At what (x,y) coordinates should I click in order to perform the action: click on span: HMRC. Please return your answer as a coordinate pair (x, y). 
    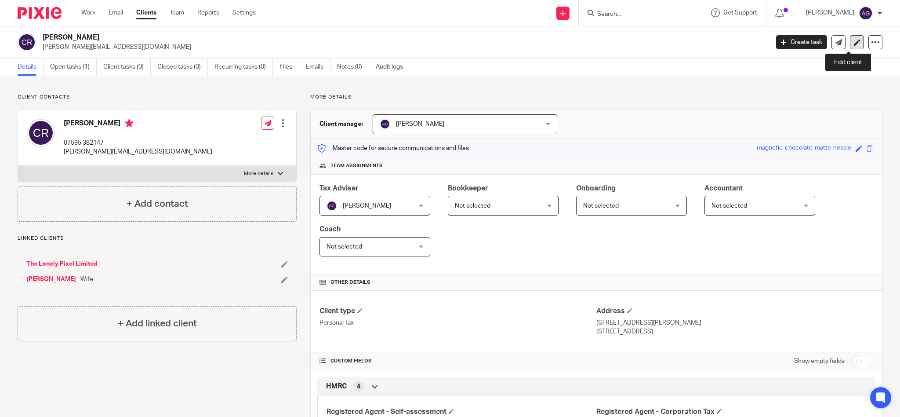
    Looking at the image, I should click on (336, 386).